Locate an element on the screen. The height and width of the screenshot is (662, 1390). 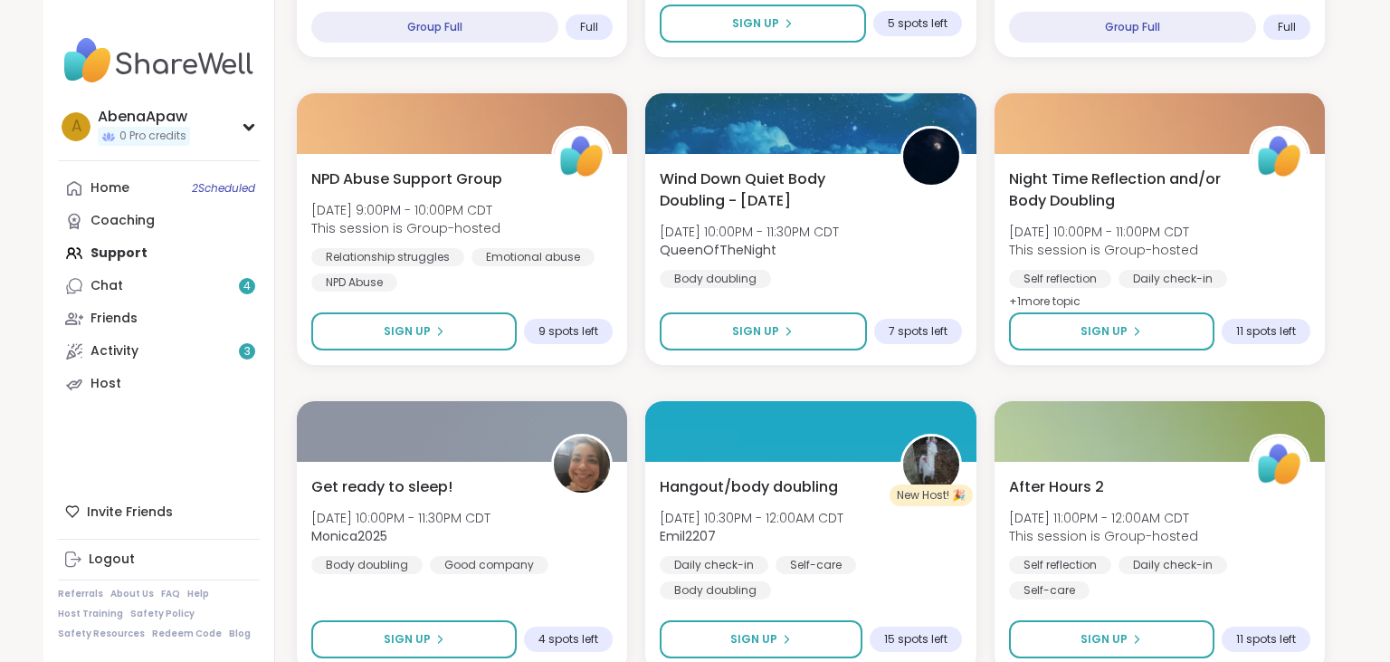
div: Relationship struggles is located at coordinates (387, 257).